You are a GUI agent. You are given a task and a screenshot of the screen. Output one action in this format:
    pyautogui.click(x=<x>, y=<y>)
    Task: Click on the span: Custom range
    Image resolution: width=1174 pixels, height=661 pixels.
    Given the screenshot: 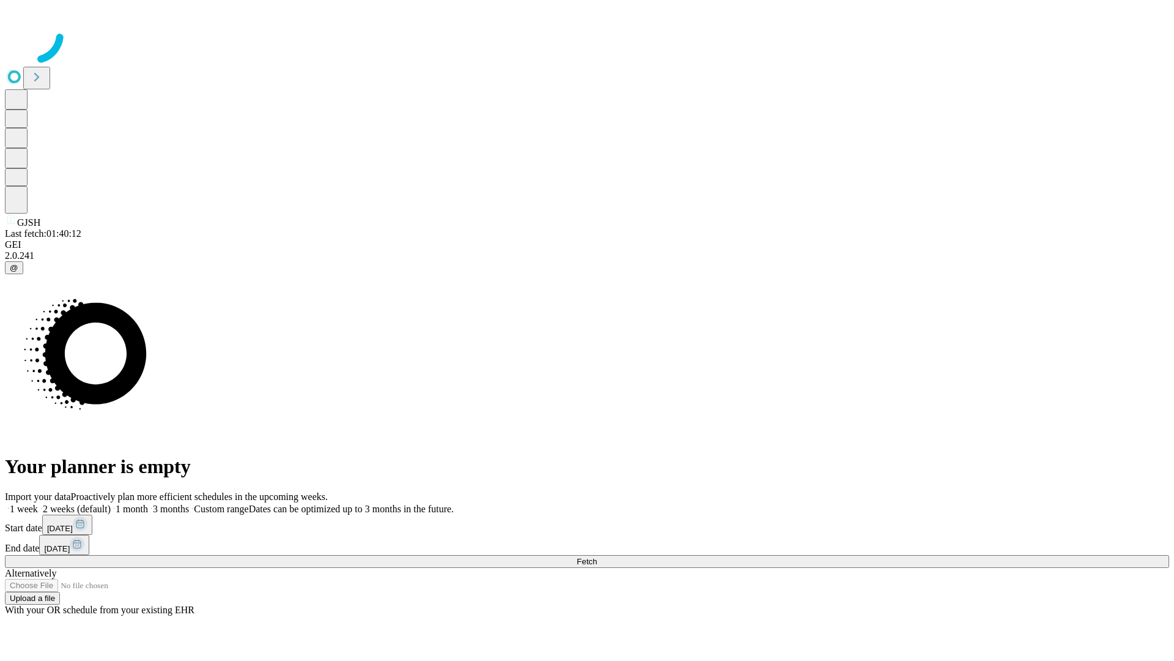 What is the action you would take?
    pyautogui.click(x=221, y=508)
    